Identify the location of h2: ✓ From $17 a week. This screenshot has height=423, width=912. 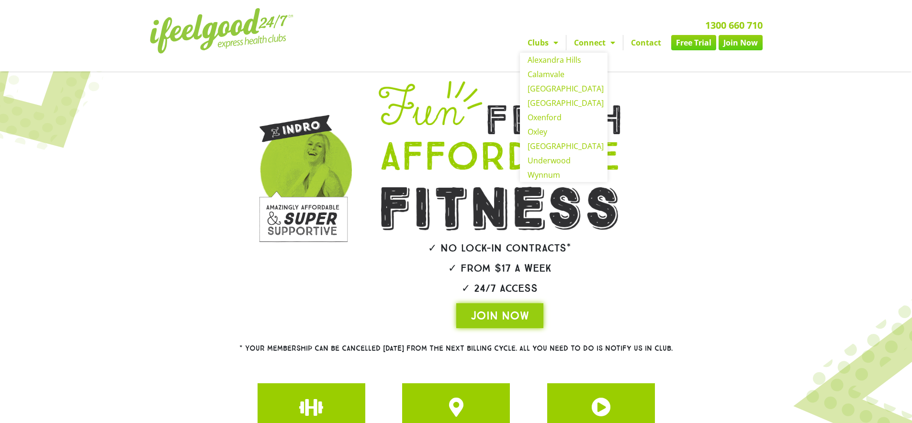
(500, 268).